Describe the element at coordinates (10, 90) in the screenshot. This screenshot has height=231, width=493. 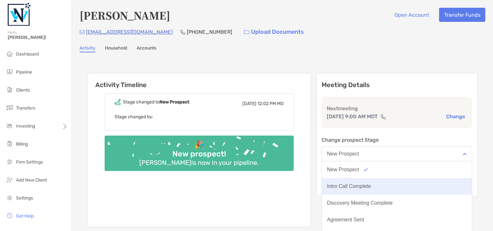
I see `img: clients icon` at that location.